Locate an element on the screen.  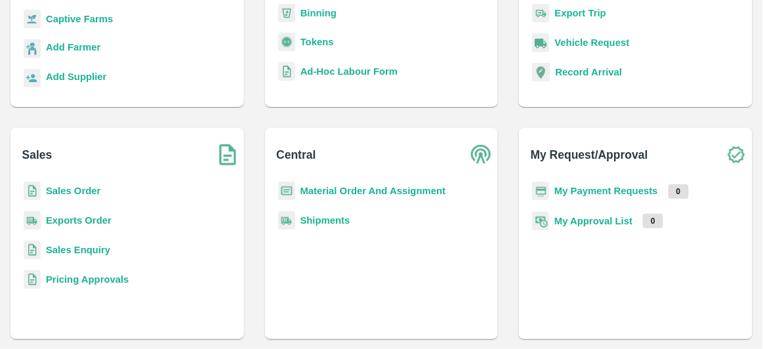
a: Sales Enquiry is located at coordinates (78, 250).